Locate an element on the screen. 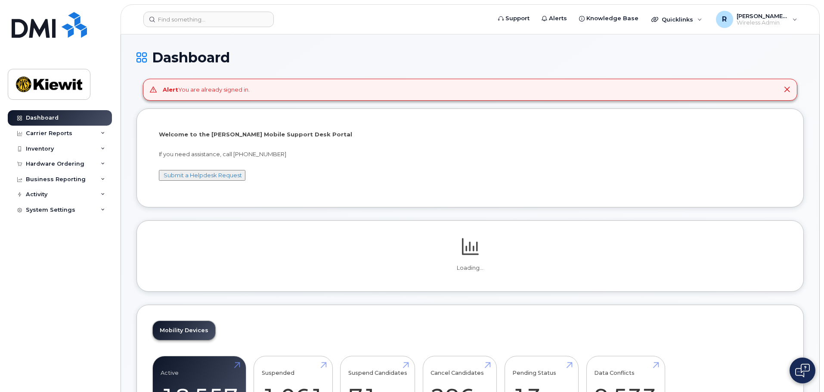 The height and width of the screenshot is (392, 824). img: Open chat is located at coordinates (802, 371).